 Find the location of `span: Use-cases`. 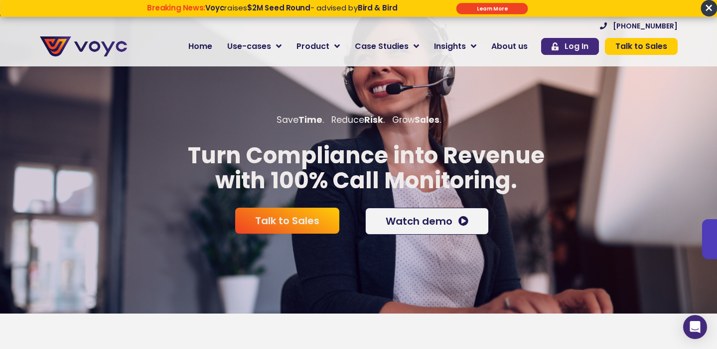

span: Use-cases is located at coordinates (249, 46).